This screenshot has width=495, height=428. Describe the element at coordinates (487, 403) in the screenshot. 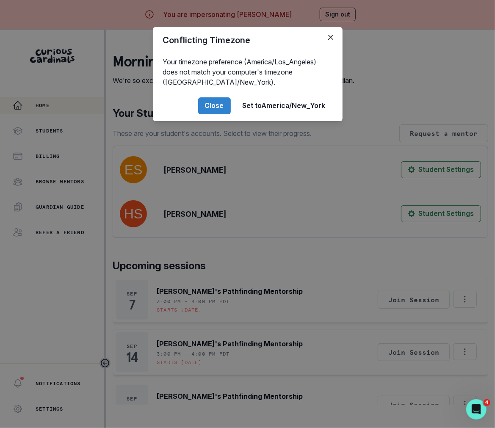

I see `span: 4` at that location.